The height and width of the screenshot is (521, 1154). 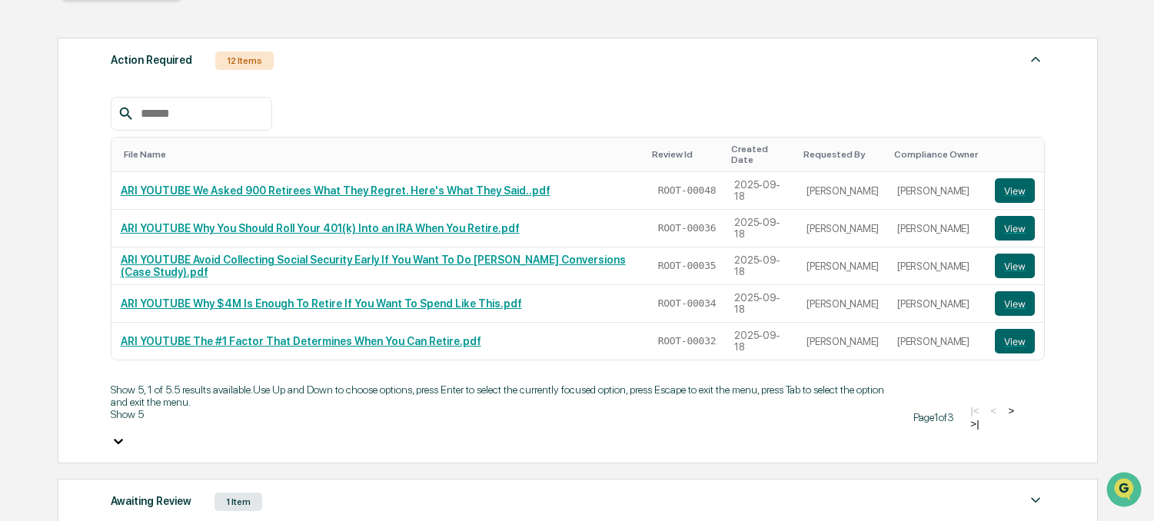 What do you see at coordinates (56, 231) in the screenshot?
I see `a: 🔎Data Lookup` at bounding box center [56, 231].